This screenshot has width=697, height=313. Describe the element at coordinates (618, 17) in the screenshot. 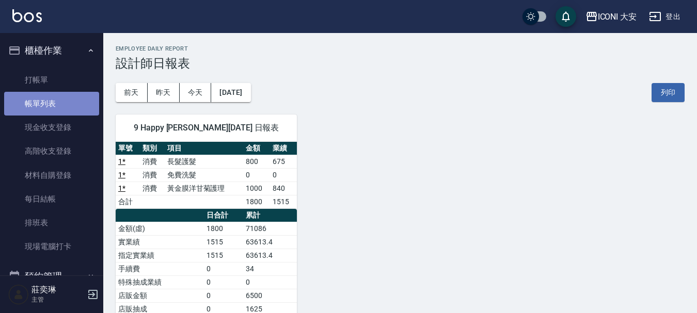

I see `div: ICONI 大安` at that location.